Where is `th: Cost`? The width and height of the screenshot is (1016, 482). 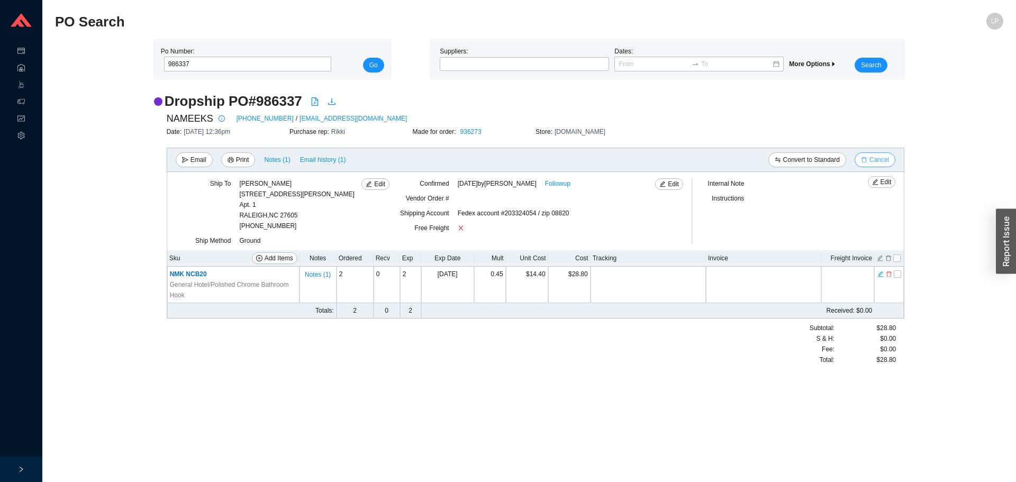 th: Cost is located at coordinates (570, 258).